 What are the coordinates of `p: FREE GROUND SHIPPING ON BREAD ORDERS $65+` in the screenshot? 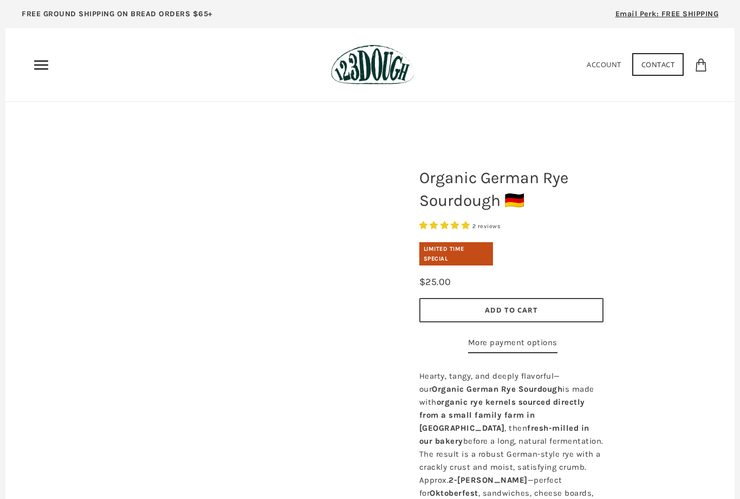 It's located at (117, 14).